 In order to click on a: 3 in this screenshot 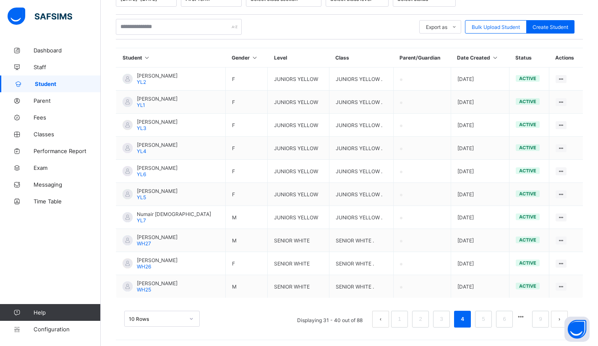, I will do `click(441, 319)`.